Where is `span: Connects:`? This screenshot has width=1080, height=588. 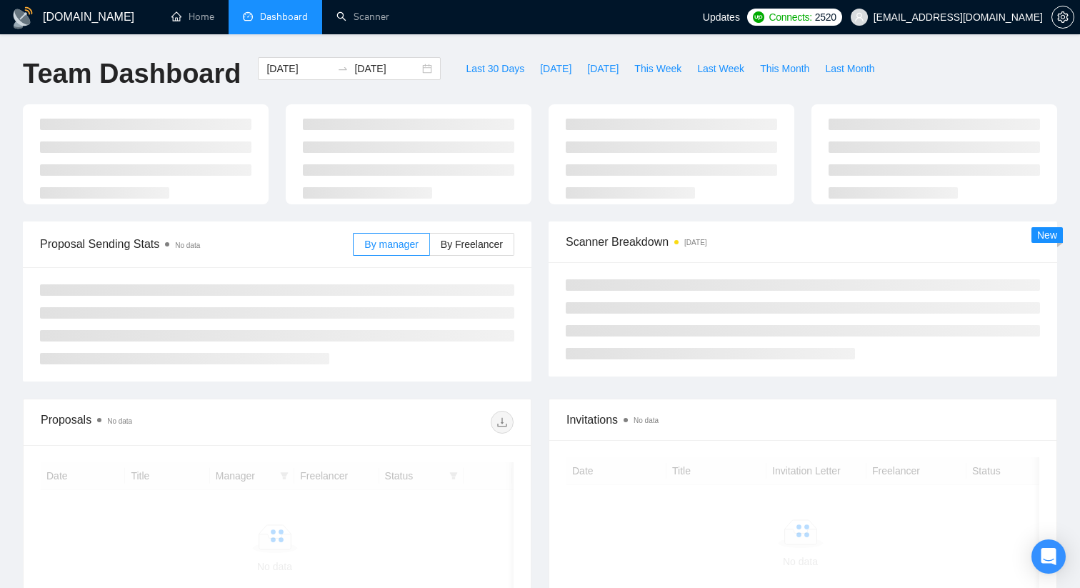 span: Connects: is located at coordinates (790, 17).